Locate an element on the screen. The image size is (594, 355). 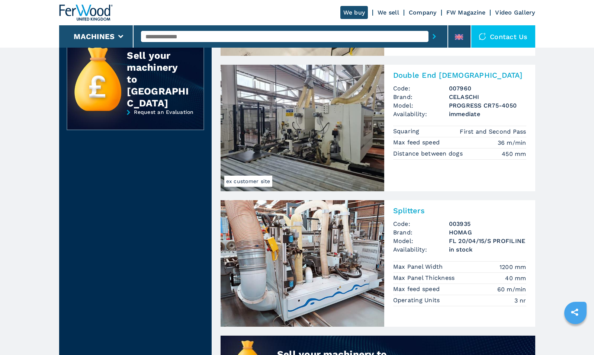
span: immediate is located at coordinates (488, 114).